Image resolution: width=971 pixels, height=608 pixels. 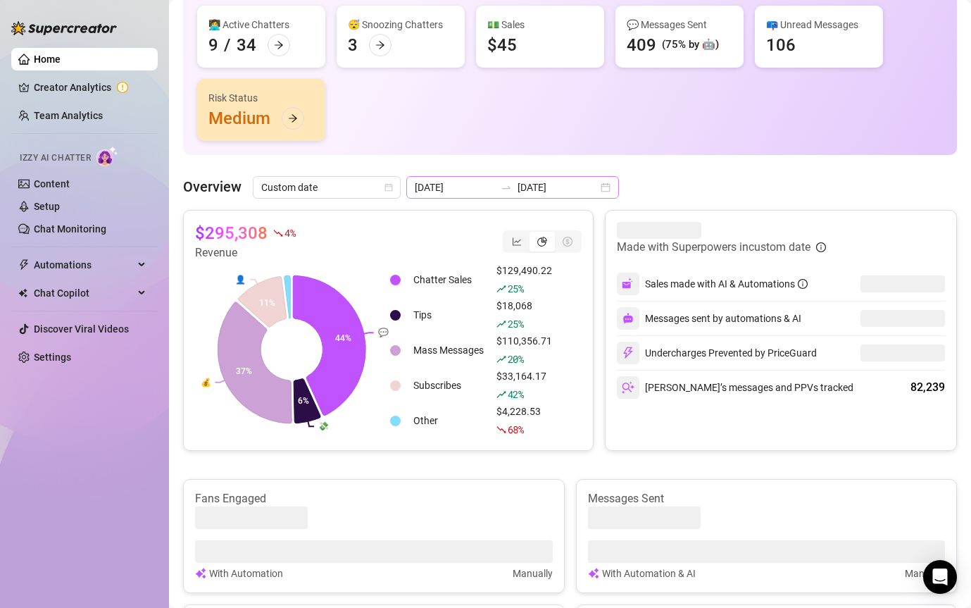 What do you see at coordinates (327, 187) in the screenshot?
I see `span: Custom date` at bounding box center [327, 187].